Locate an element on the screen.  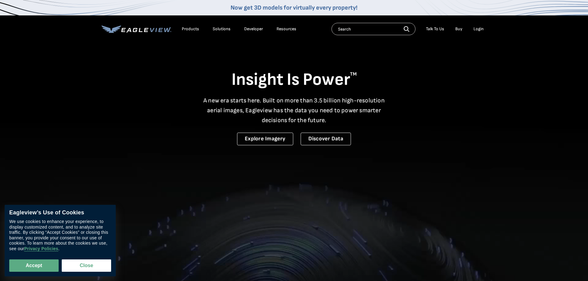
h1: Insight Is Power is located at coordinates (294, 80).